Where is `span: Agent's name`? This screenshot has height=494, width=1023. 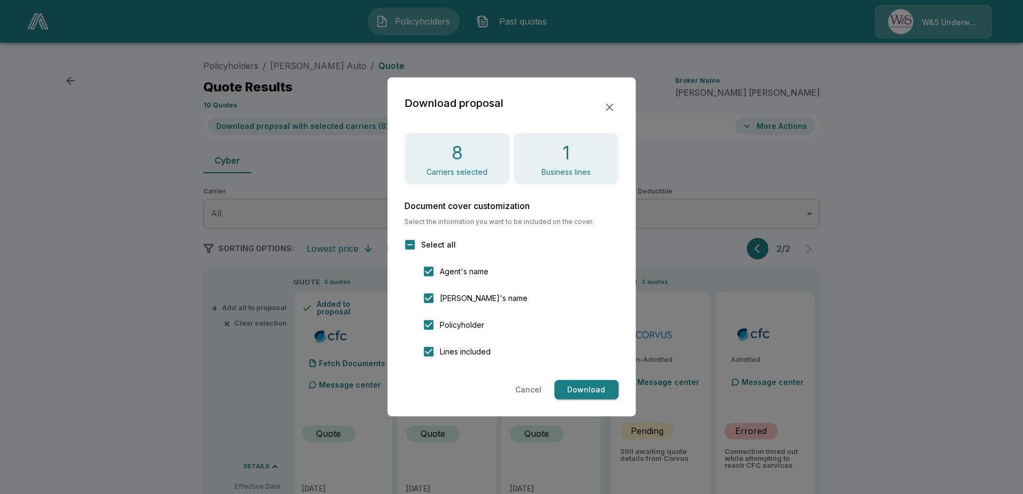 span: Agent's name is located at coordinates (464, 271).